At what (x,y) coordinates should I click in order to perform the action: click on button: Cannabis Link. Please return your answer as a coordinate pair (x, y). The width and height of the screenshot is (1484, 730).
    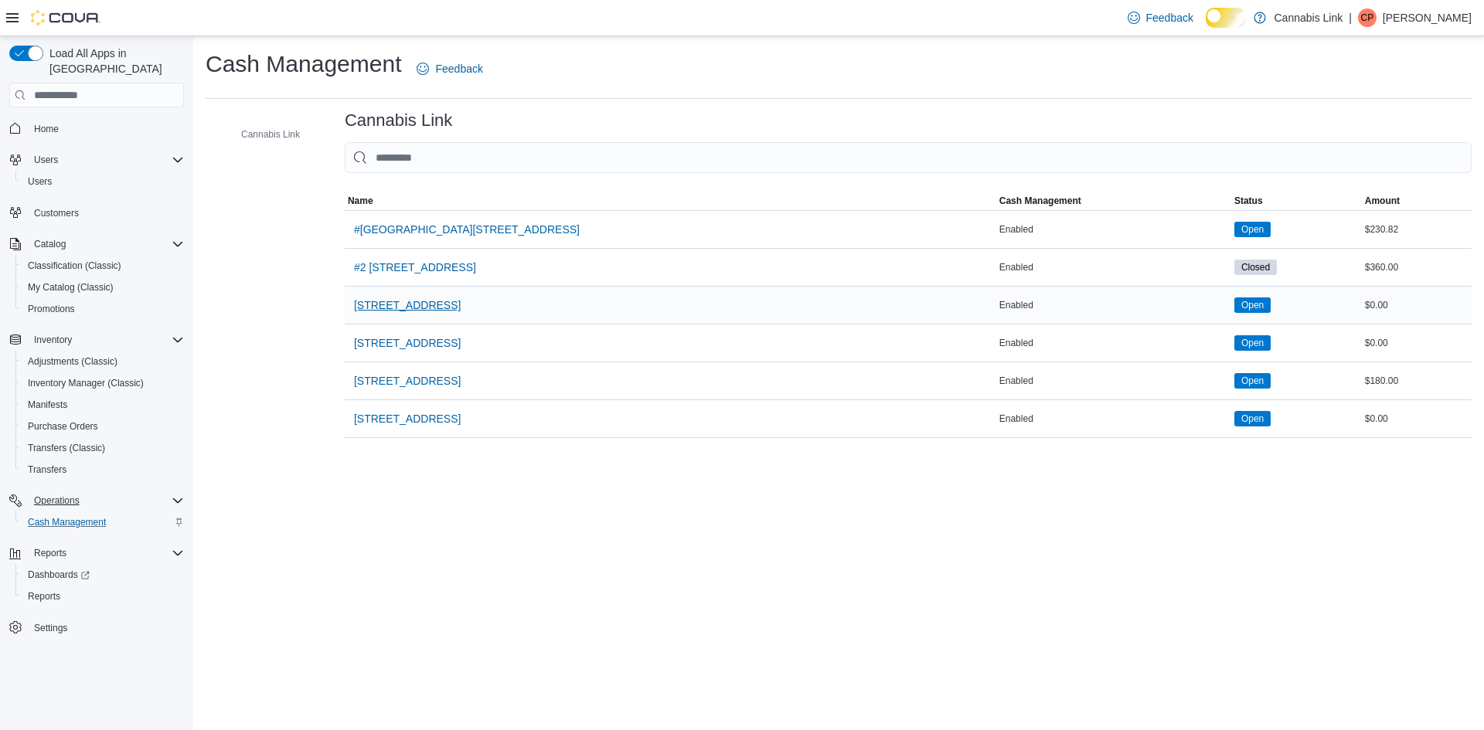
    Looking at the image, I should click on (263, 134).